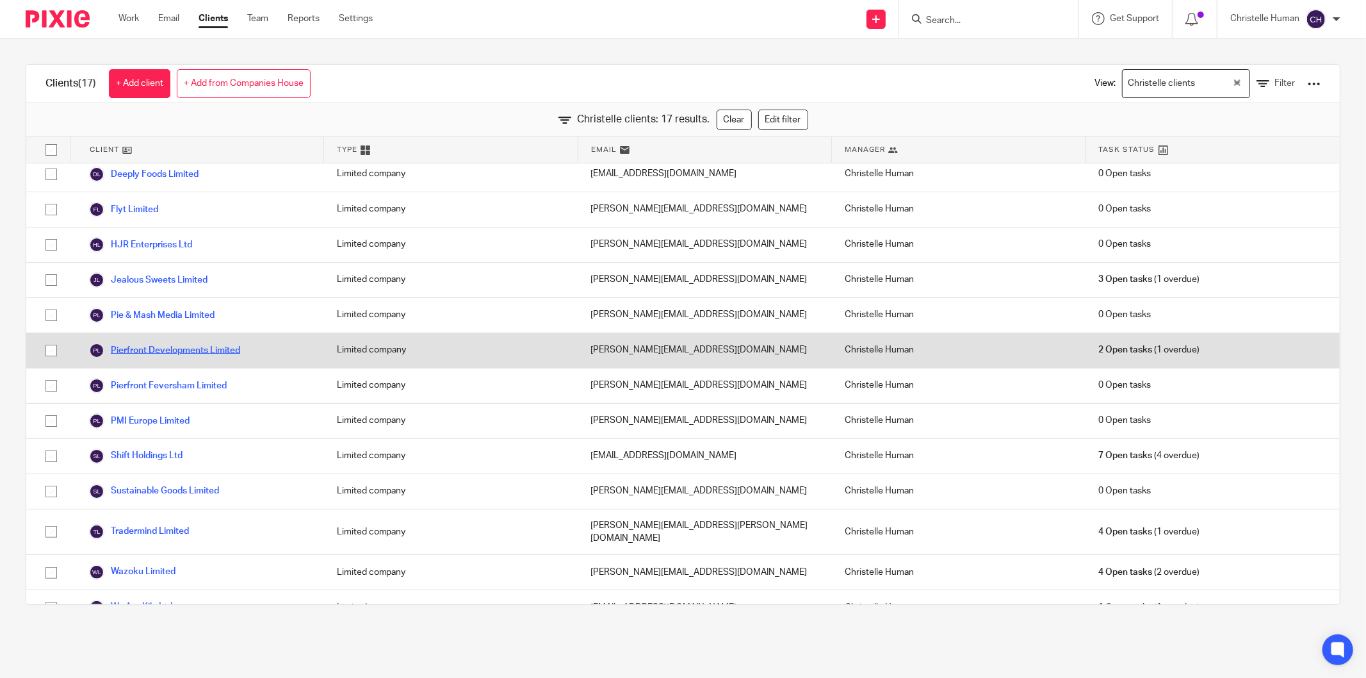 The height and width of the screenshot is (678, 1366). I want to click on span: Christelle clients, so click(1162, 83).